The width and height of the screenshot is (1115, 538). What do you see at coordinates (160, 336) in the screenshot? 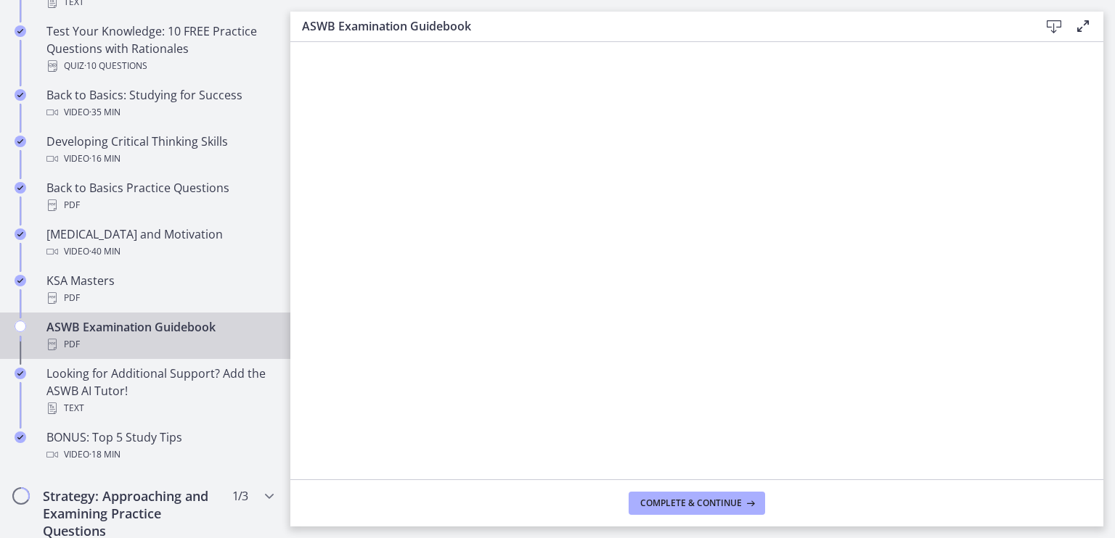
I see `div: ASWB Examination Guidebook` at bounding box center [160, 336].